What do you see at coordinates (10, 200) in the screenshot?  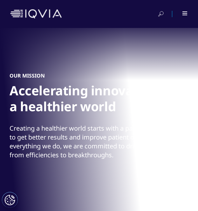 I see `button: Cookie Settings` at bounding box center [10, 200].